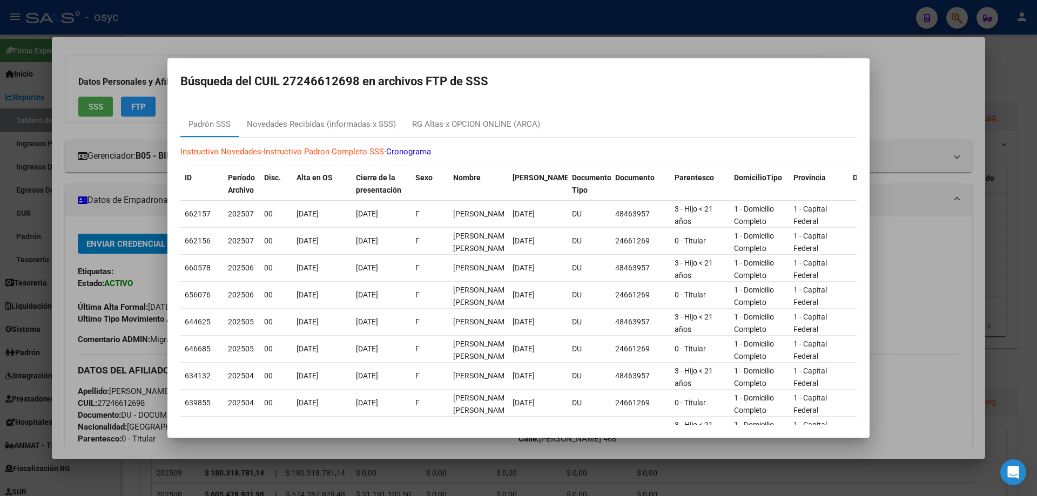  What do you see at coordinates (314, 178) in the screenshot?
I see `span: Alta en OS` at bounding box center [314, 178].